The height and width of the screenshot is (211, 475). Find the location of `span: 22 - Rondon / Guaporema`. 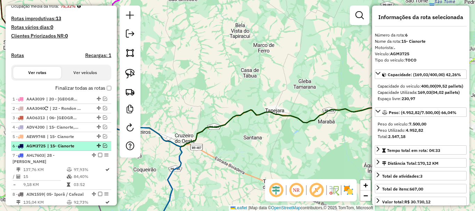

span: 22 - Rondon / Guaporema is located at coordinates (66, 108).